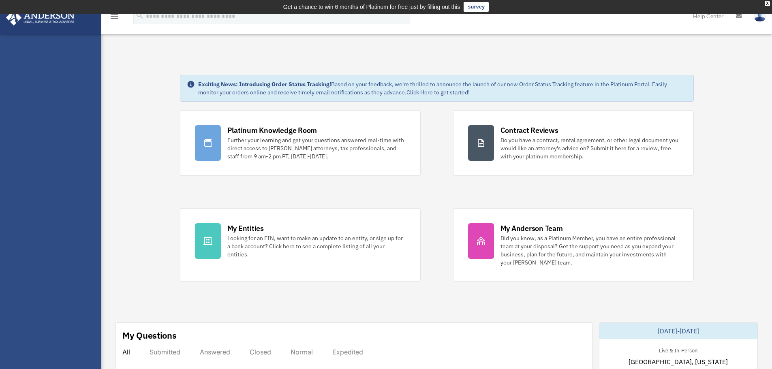 This screenshot has width=772, height=369. What do you see at coordinates (348, 352) in the screenshot?
I see `div: Expedited` at bounding box center [348, 352].